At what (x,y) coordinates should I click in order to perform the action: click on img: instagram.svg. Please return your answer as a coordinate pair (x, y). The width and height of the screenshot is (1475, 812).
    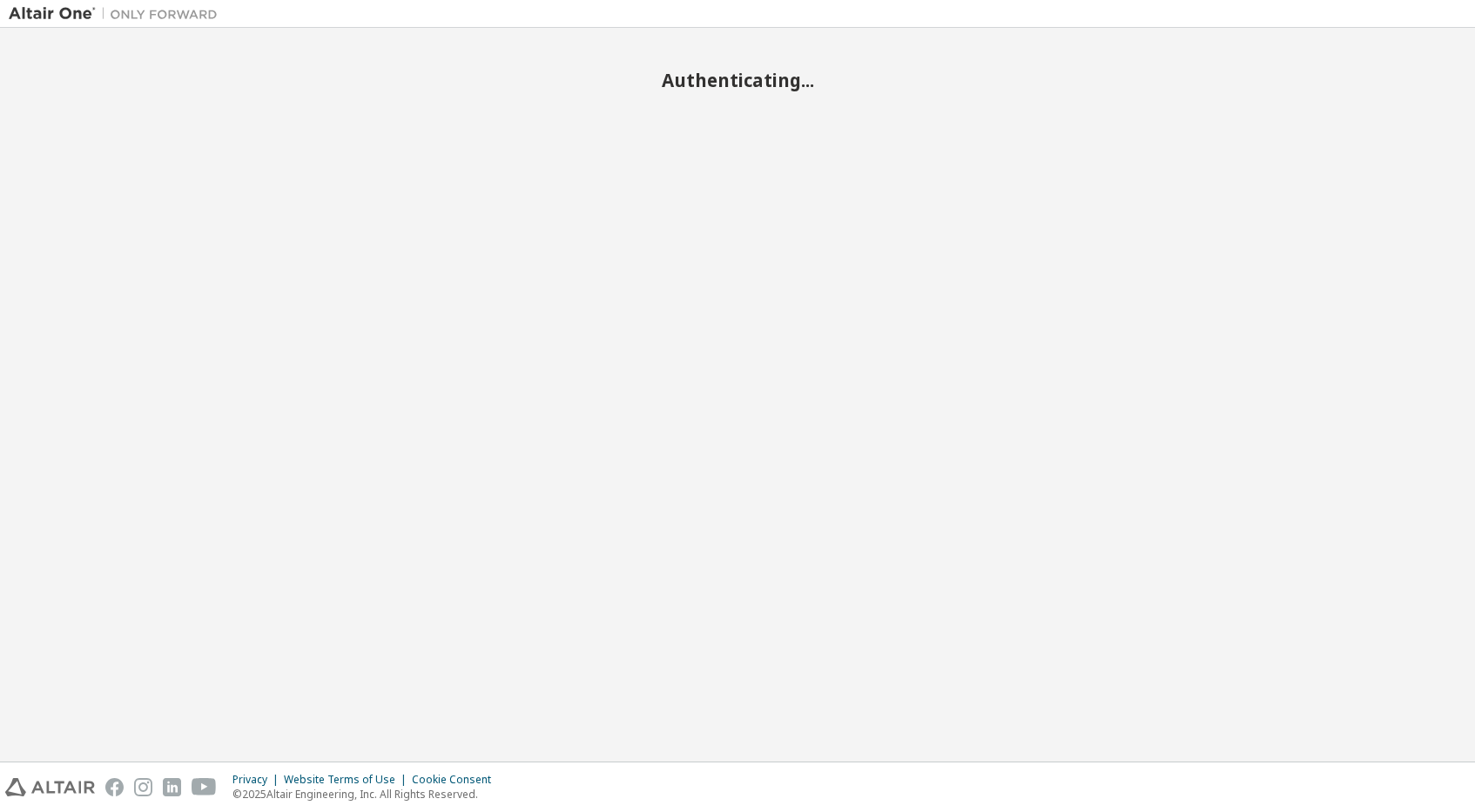
    Looking at the image, I should click on (142, 787).